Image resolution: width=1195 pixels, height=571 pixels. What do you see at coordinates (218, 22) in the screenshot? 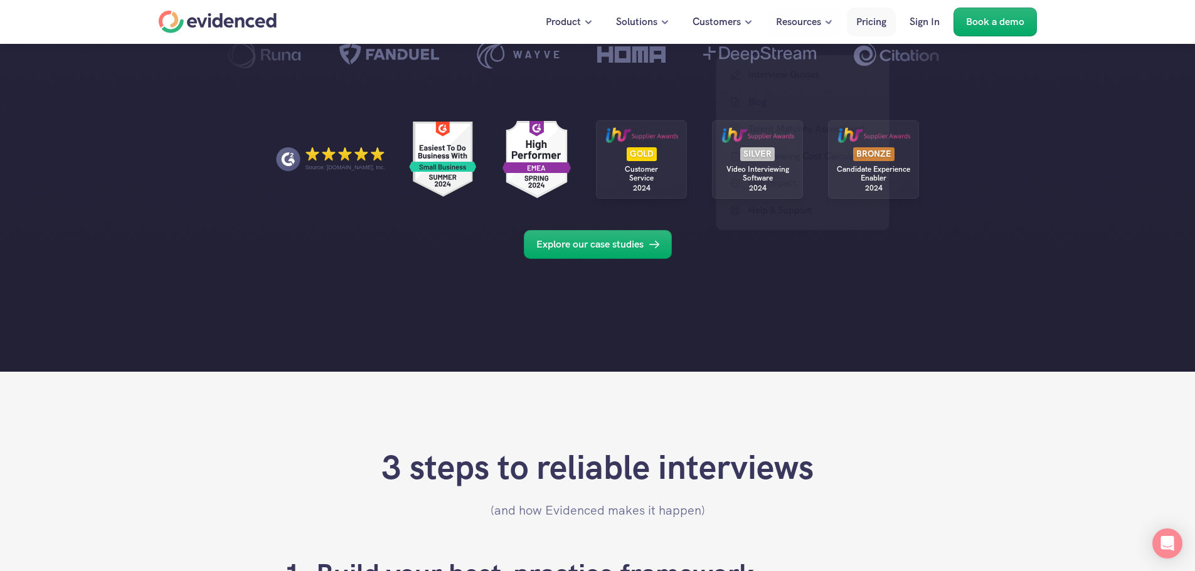
I see `a: Home` at bounding box center [218, 22].